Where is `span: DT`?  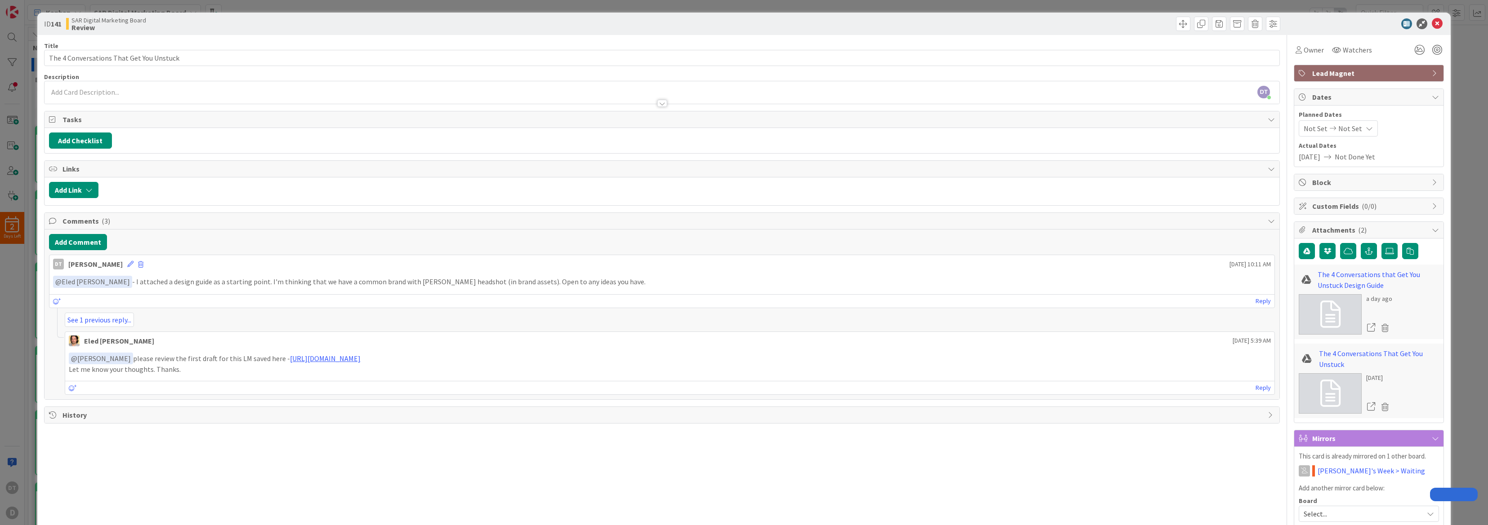 span: DT is located at coordinates (1264, 92).